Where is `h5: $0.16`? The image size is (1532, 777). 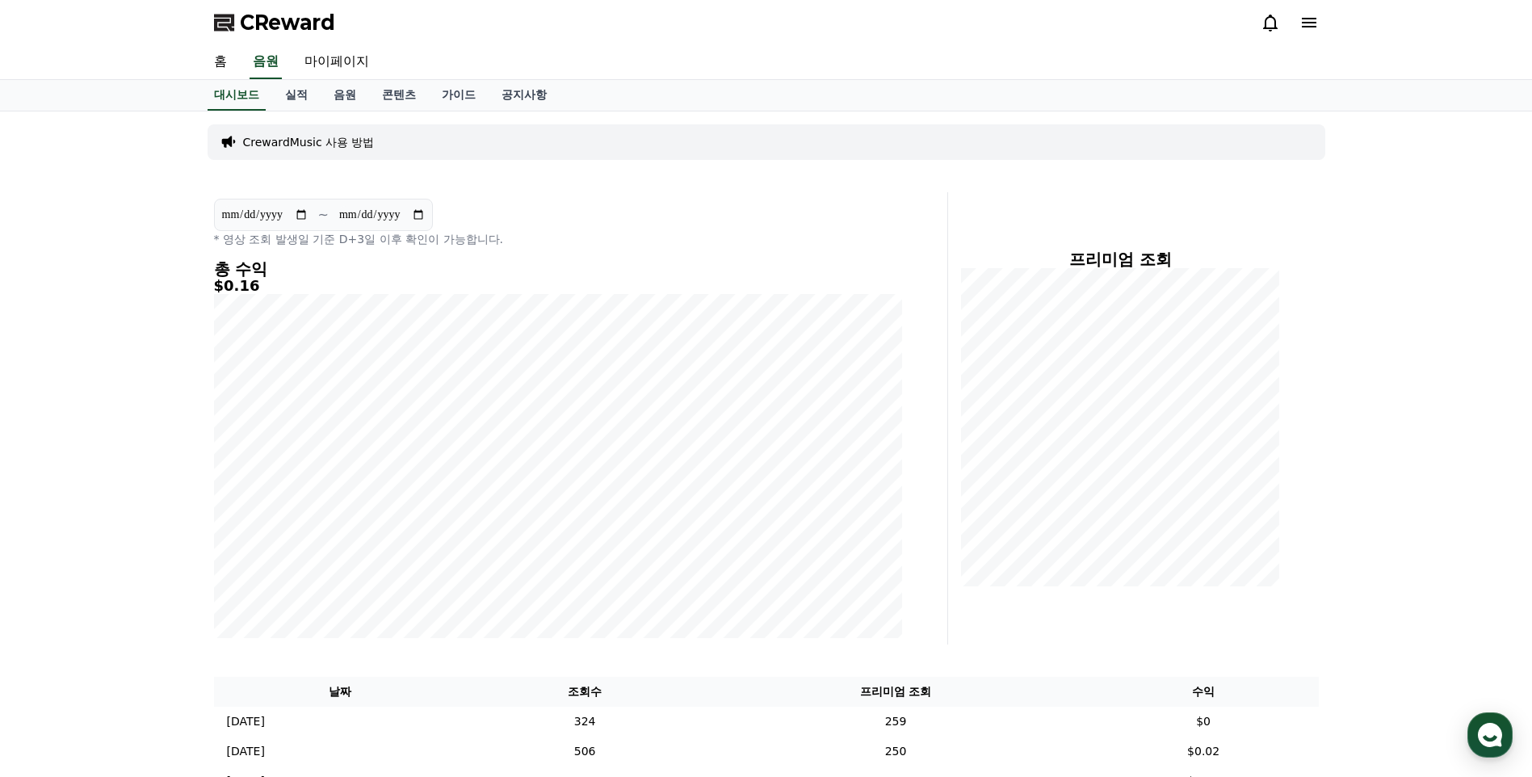 h5: $0.16 is located at coordinates (558, 286).